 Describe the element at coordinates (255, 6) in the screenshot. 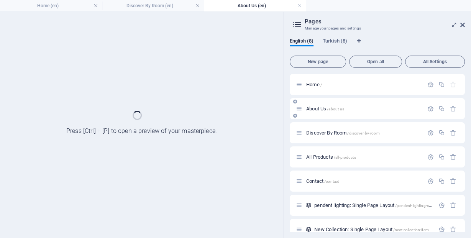

I see `h4: About Us (en)` at that location.